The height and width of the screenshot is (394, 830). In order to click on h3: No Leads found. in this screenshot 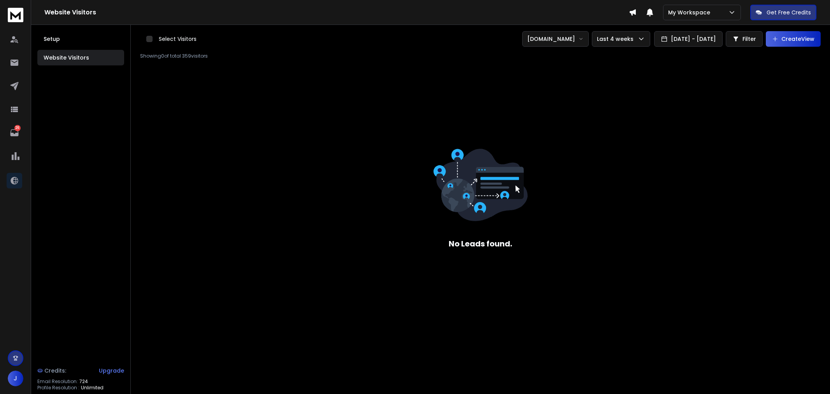, I will do `click(480, 244)`.